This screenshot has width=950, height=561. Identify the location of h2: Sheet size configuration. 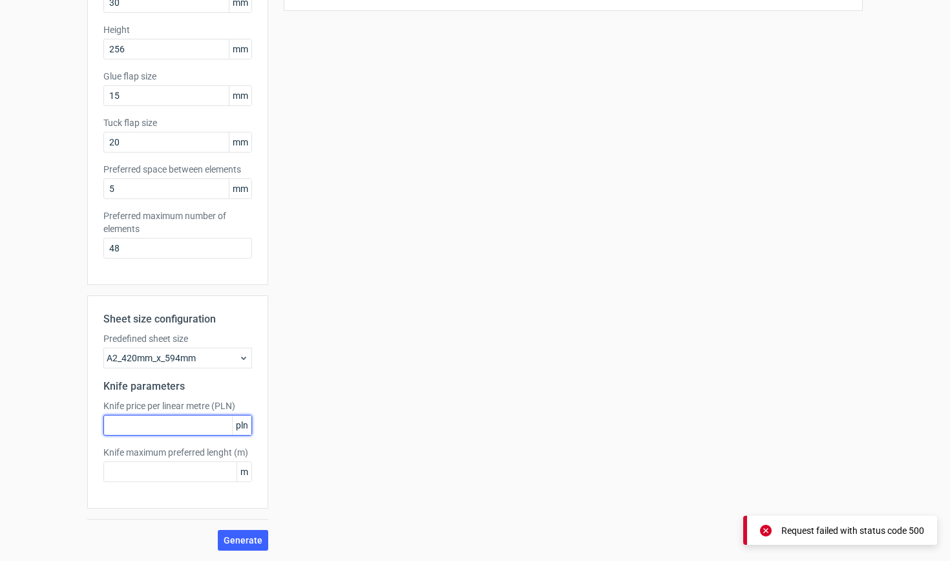
(178, 319).